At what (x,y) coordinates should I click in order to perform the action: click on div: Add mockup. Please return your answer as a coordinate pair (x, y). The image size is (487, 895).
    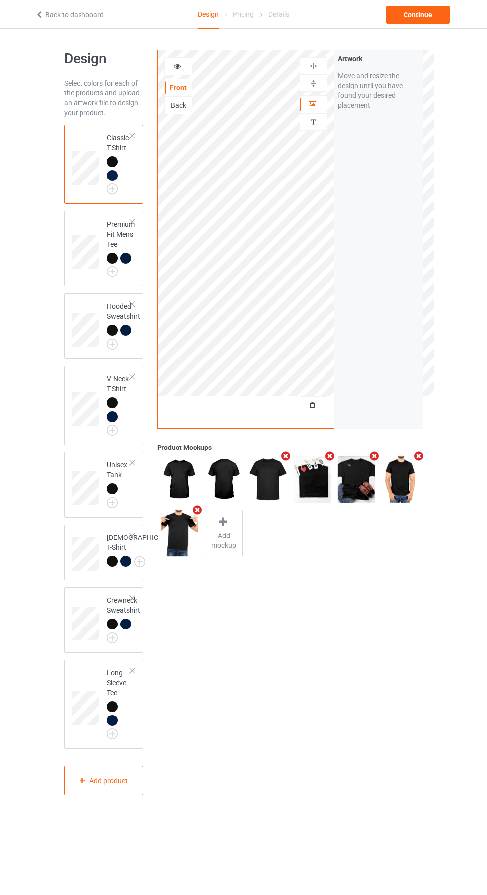
    Looking at the image, I should click on (223, 533).